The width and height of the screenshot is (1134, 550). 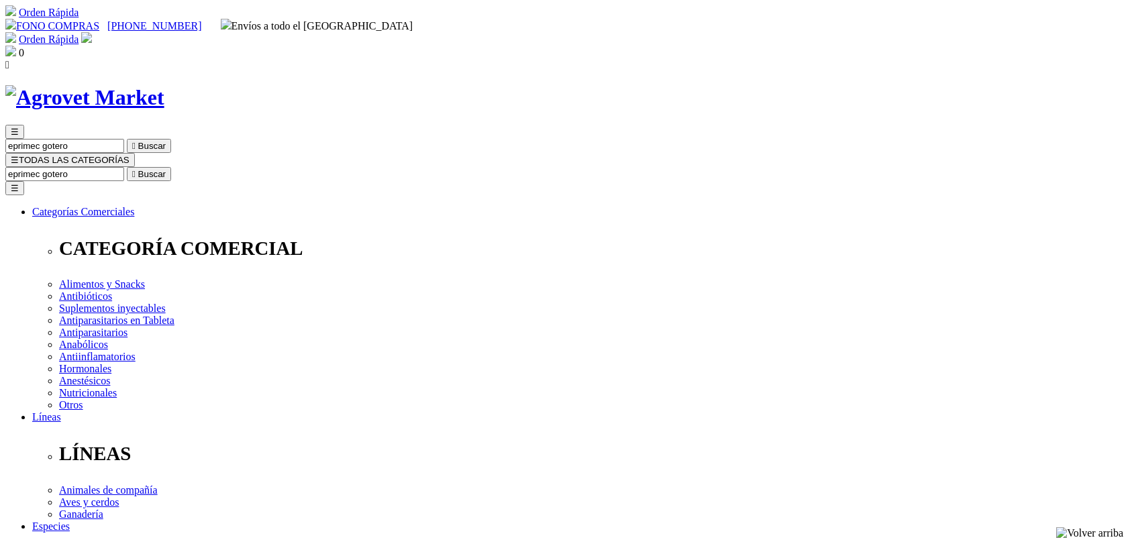 I want to click on span: Hormonales, so click(x=85, y=368).